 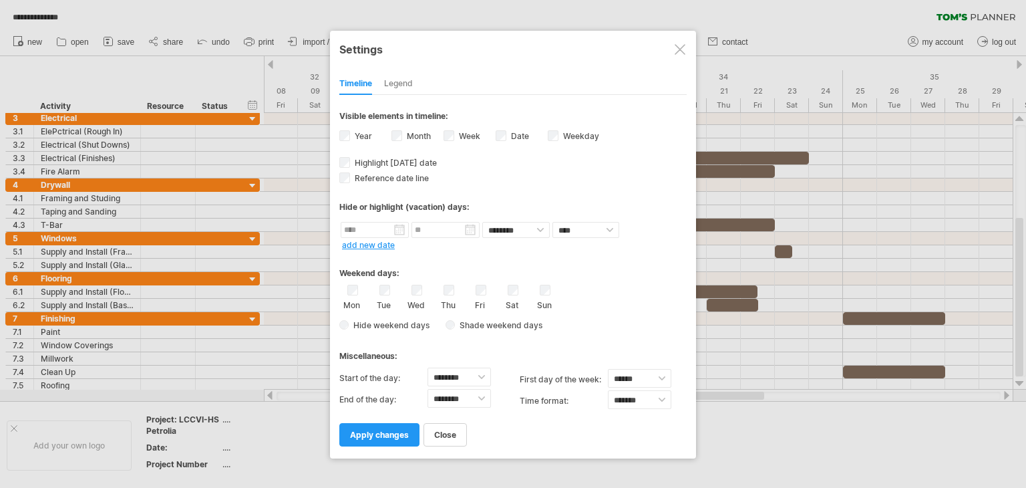 I want to click on span: Shade weekend days, so click(x=498, y=325).